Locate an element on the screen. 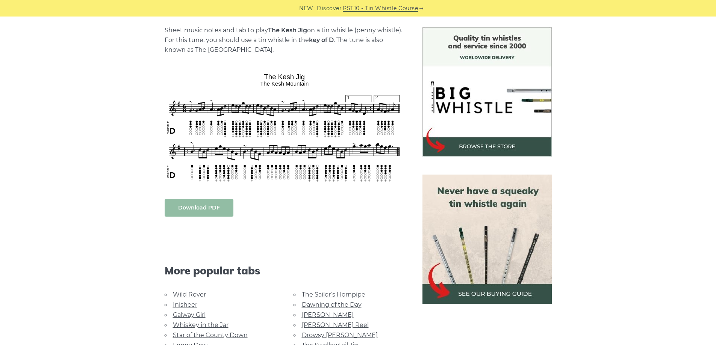 This screenshot has height=345, width=716. a: Inisheer is located at coordinates (185, 305).